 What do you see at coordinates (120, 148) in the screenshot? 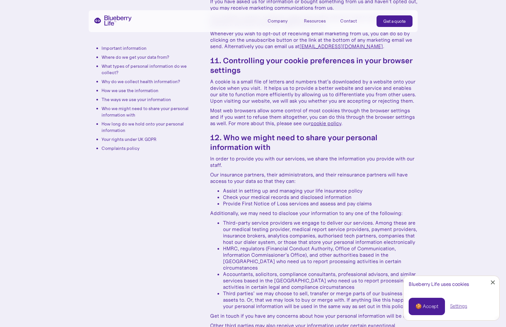
I see `a: Complaints policy` at bounding box center [120, 148].